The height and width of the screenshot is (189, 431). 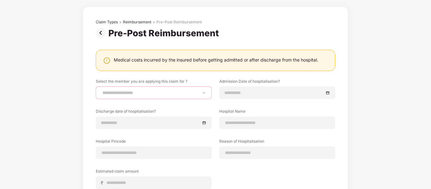 What do you see at coordinates (153, 112) in the screenshot?
I see `label: Discharge date of hospitalisation?` at bounding box center [153, 112].